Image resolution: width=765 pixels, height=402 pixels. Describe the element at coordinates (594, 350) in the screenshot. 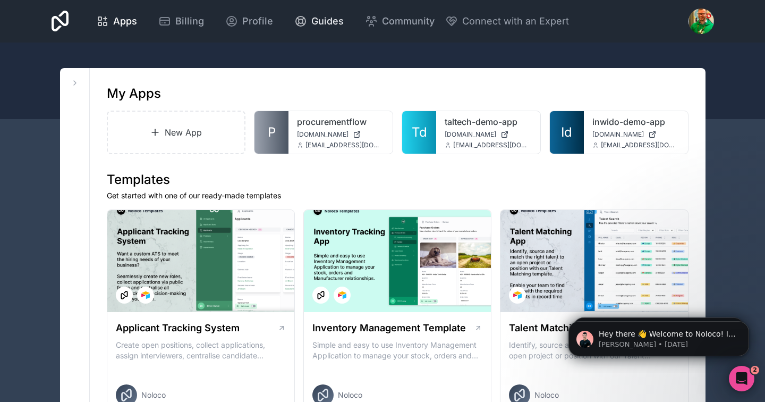

I see `p: Identify, source and match the right talent to an open project or position with our Talent Matchi...` at that location.